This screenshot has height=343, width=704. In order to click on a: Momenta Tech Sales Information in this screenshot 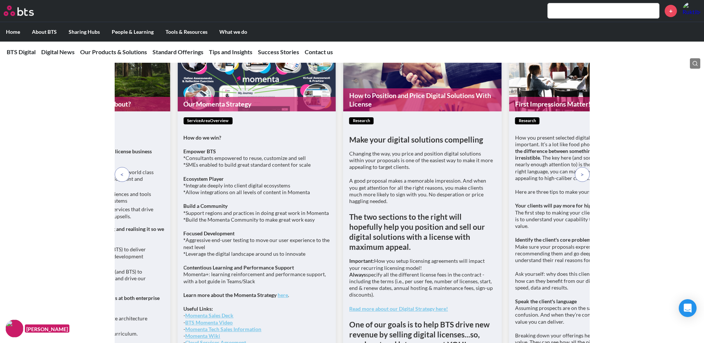, I will do `click(223, 329)`.